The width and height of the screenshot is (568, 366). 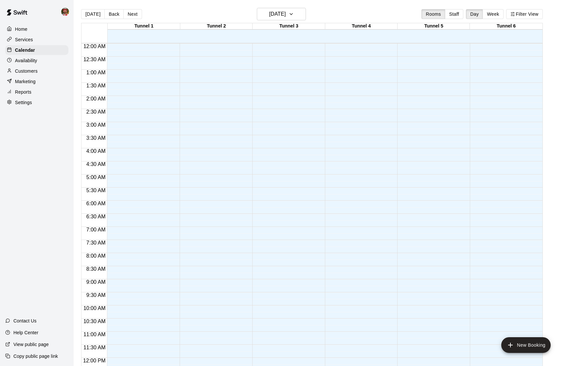 What do you see at coordinates (96, 295) in the screenshot?
I see `span: 9:30 AM` at bounding box center [96, 295].